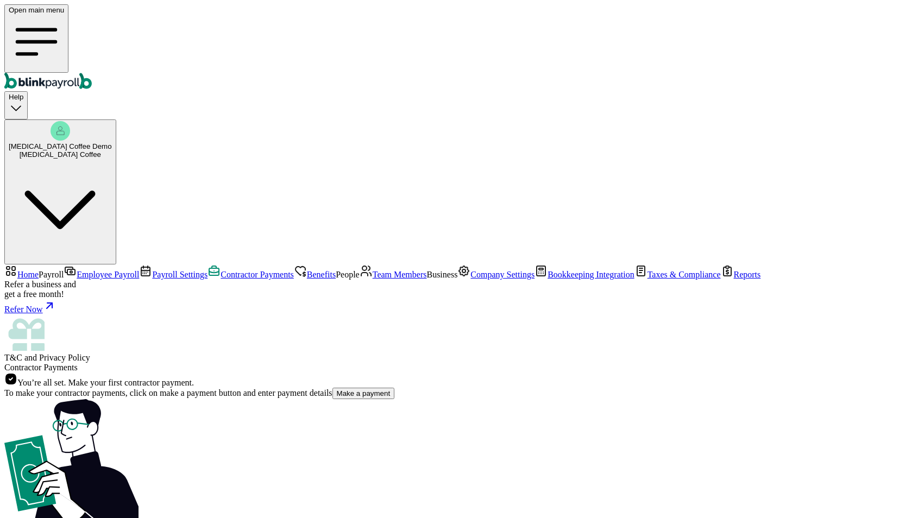 The width and height of the screenshot is (899, 518). What do you see at coordinates (250, 274) in the screenshot?
I see `a: Contractor Payments` at bounding box center [250, 274].